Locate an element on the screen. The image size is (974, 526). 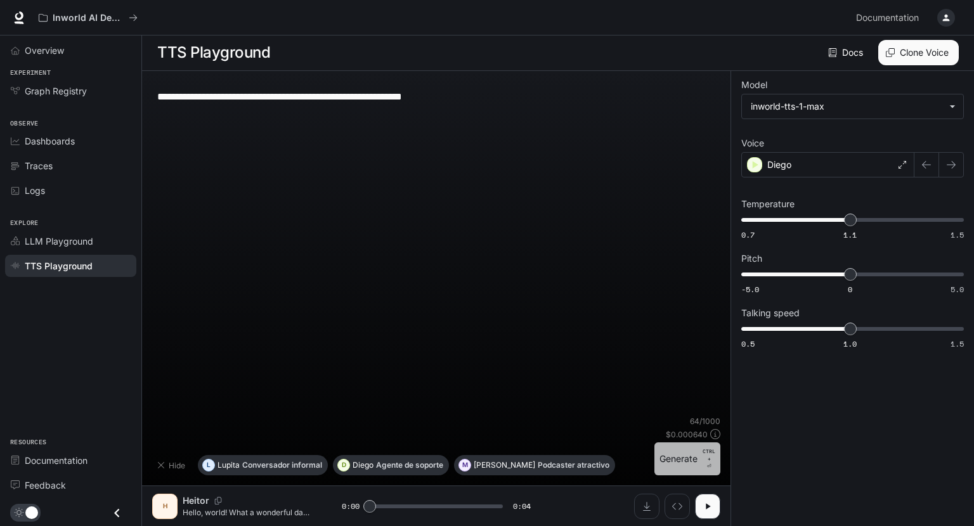
span: 0 is located at coordinates (850, 289).